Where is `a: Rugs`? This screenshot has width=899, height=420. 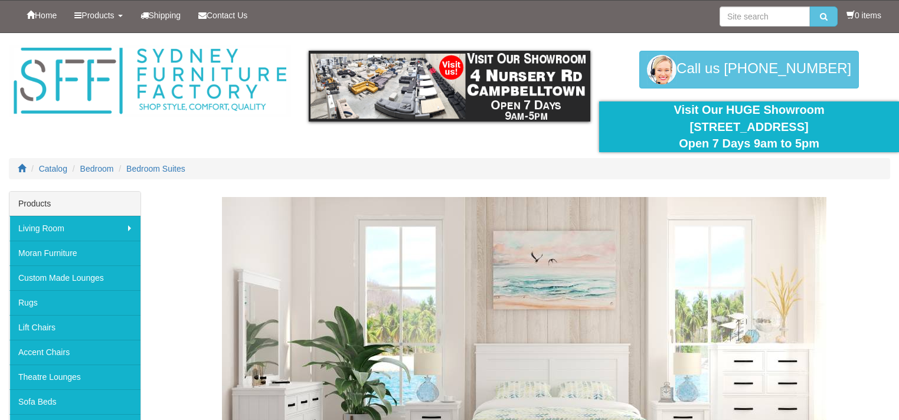 a: Rugs is located at coordinates (75, 303).